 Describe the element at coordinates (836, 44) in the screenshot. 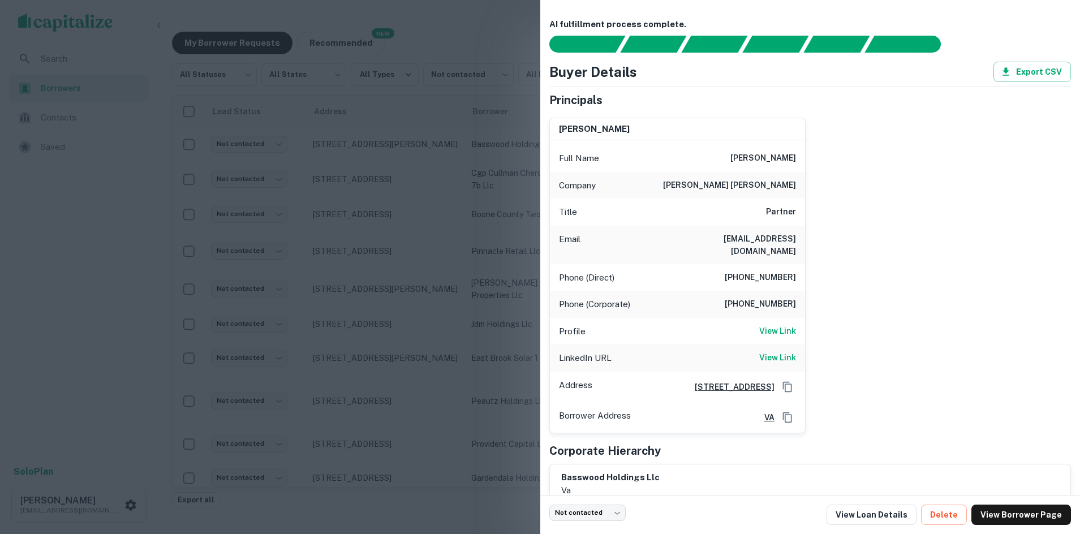

I see `div: Principals found, still searching for contact information. This may take time...` at that location.